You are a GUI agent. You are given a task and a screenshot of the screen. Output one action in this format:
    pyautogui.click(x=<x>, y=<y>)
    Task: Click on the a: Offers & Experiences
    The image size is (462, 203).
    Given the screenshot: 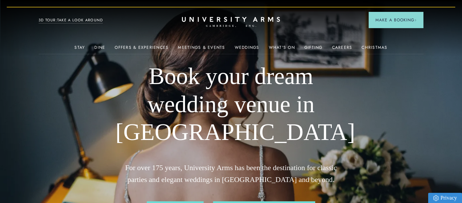 What is the action you would take?
    pyautogui.click(x=141, y=49)
    